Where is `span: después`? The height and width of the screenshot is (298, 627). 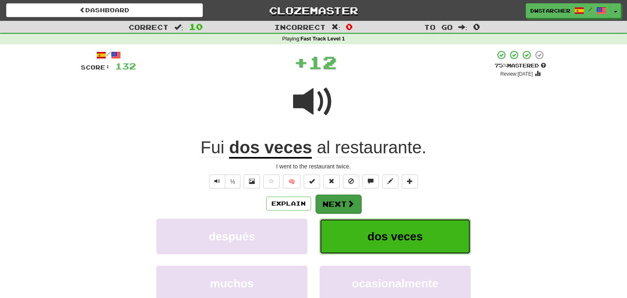
span: después is located at coordinates (232, 236).